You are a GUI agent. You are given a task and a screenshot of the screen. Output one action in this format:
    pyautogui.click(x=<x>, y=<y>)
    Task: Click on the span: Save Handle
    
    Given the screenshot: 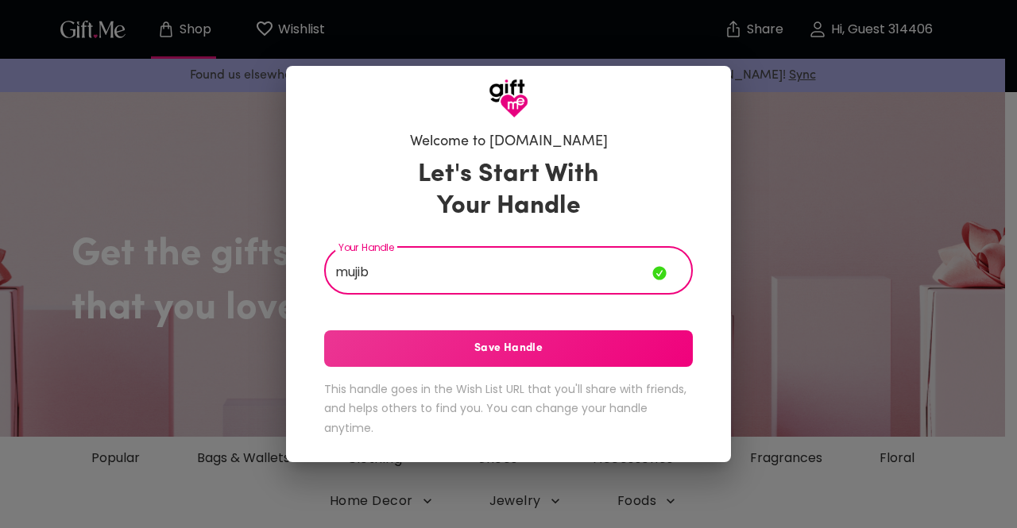 What is the action you would take?
    pyautogui.click(x=508, y=349)
    